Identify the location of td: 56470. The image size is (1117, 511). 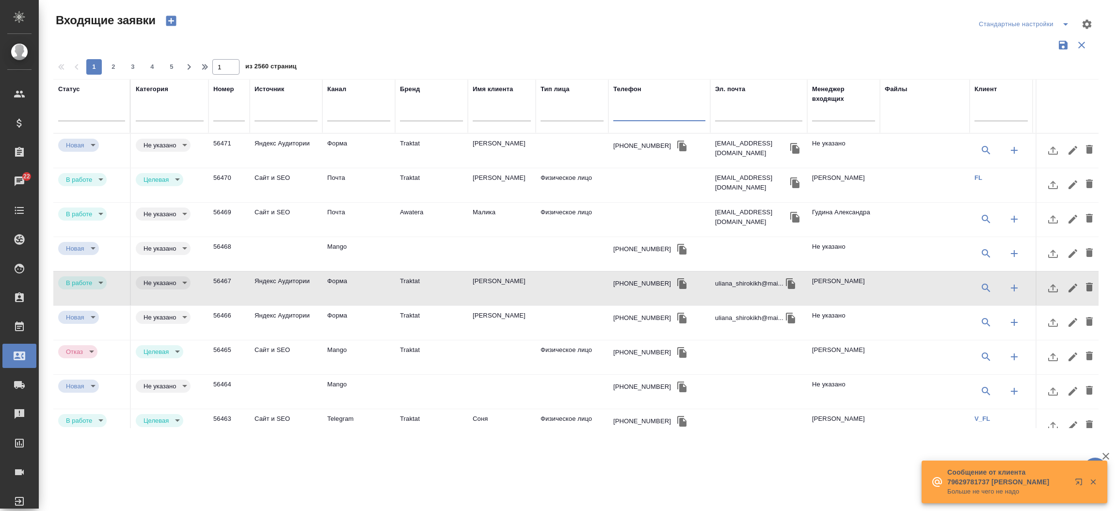
(229, 185).